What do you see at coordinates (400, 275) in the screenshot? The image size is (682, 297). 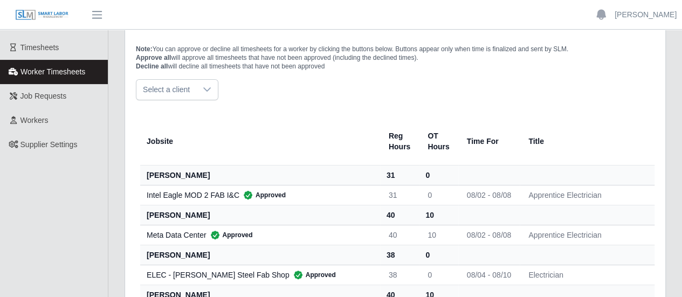 I see `td: 38` at bounding box center [400, 275].